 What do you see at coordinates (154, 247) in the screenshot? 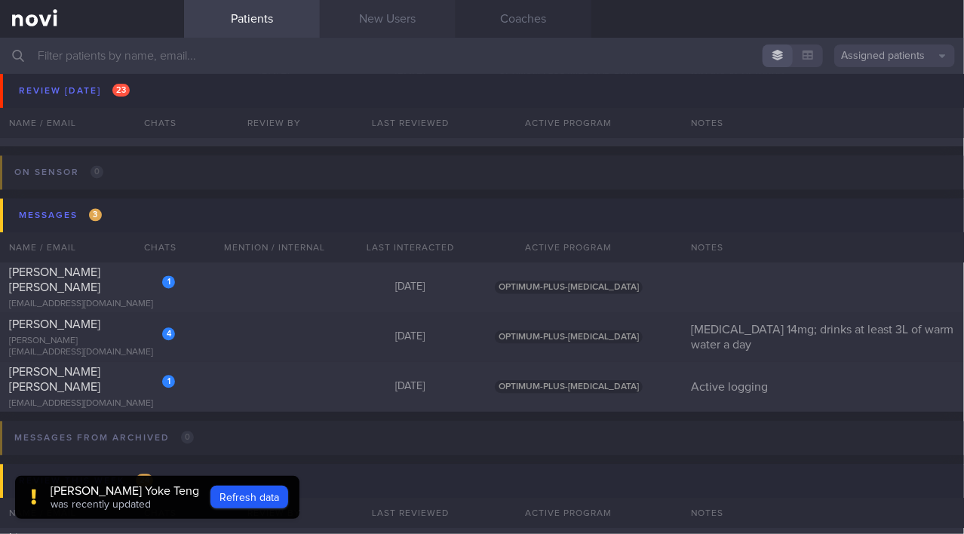
I see `div: Chats` at bounding box center [154, 247].